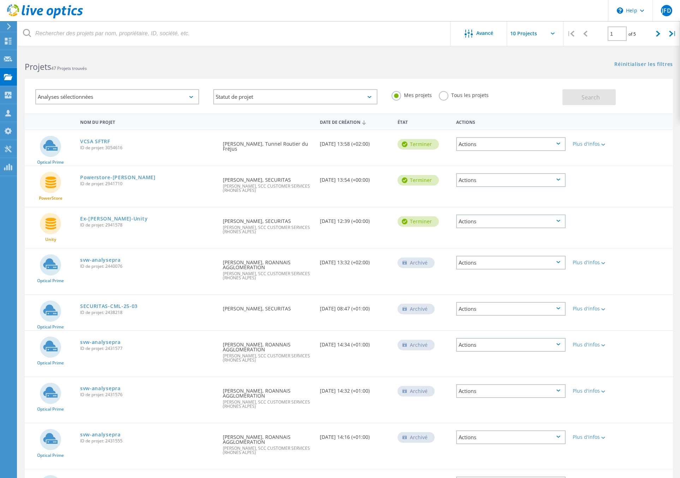 The width and height of the screenshot is (680, 478). I want to click on span: Search, so click(591, 97).